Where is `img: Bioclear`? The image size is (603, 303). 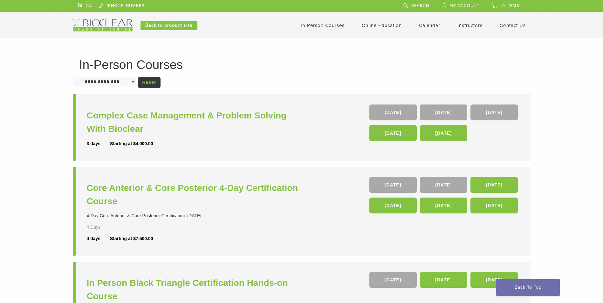
img: Bioclear is located at coordinates (103, 25).